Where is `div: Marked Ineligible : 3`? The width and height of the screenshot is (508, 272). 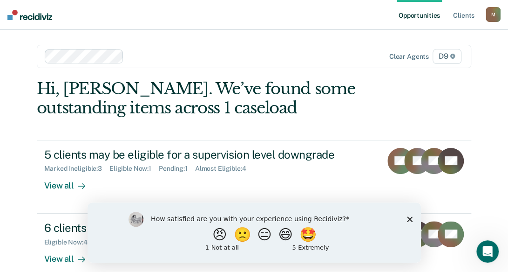
div: Marked Ineligible : 3 is located at coordinates (77, 168).